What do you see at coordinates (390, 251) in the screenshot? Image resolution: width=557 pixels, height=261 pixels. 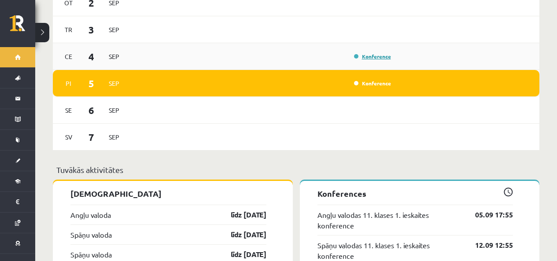 I see `a: Spāņu valodas 11. klases 1. ieskaites konference` at bounding box center [390, 251].